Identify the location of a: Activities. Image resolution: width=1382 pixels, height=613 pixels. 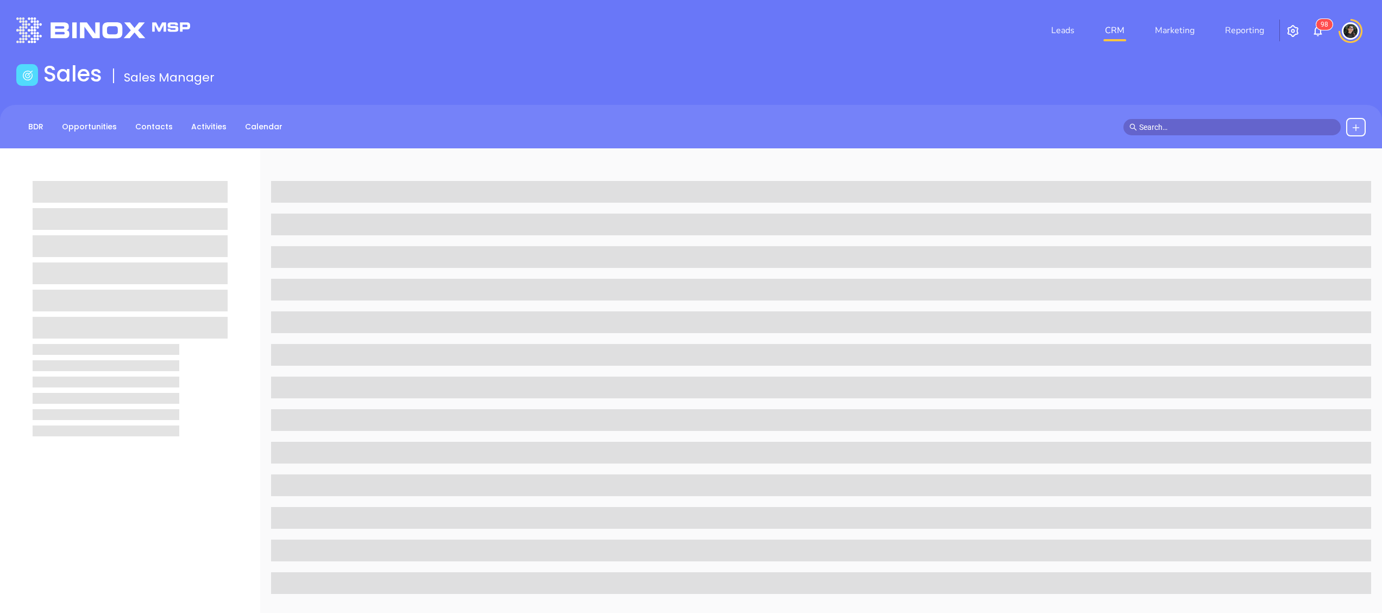
(209, 127).